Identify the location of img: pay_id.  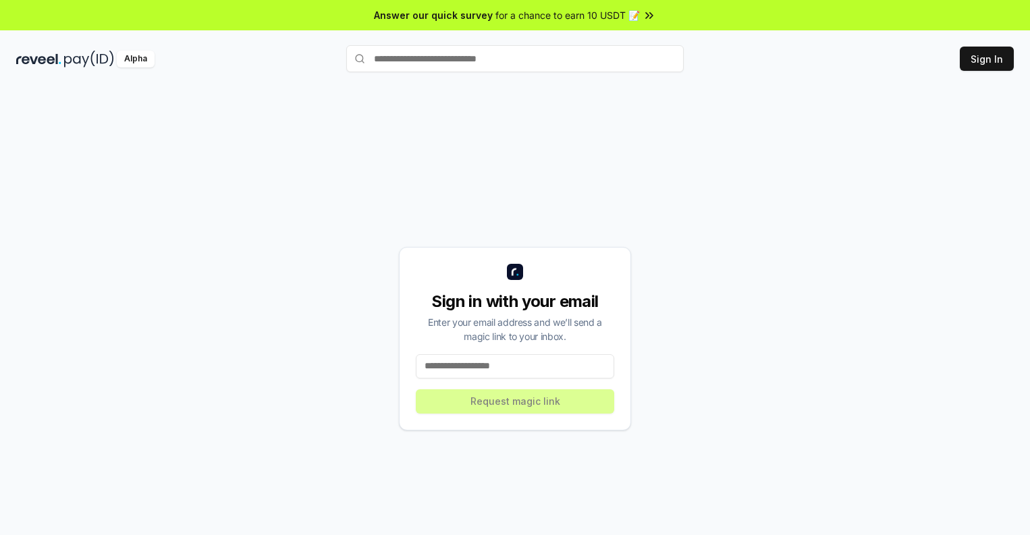
(89, 59).